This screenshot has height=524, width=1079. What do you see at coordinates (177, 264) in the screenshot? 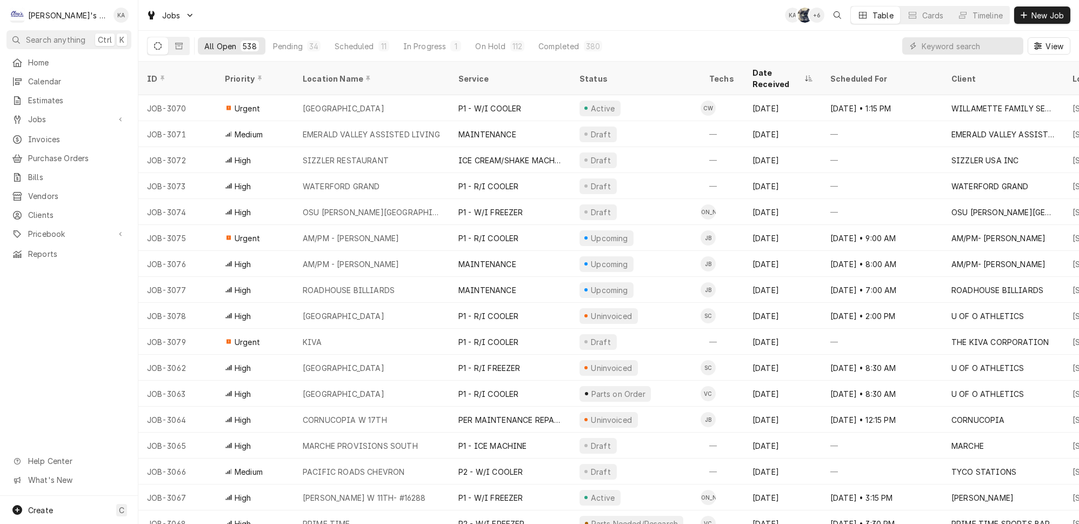
I see `div: JOB-3076` at bounding box center [177, 264].